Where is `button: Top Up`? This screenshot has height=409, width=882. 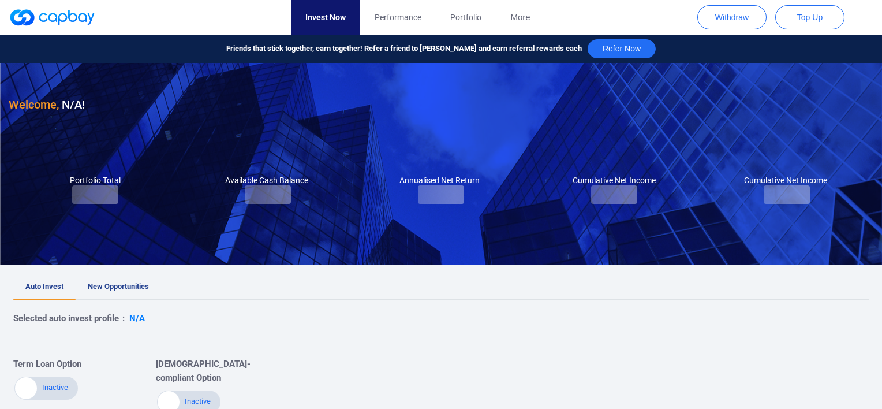 button: Top Up is located at coordinates (810, 17).